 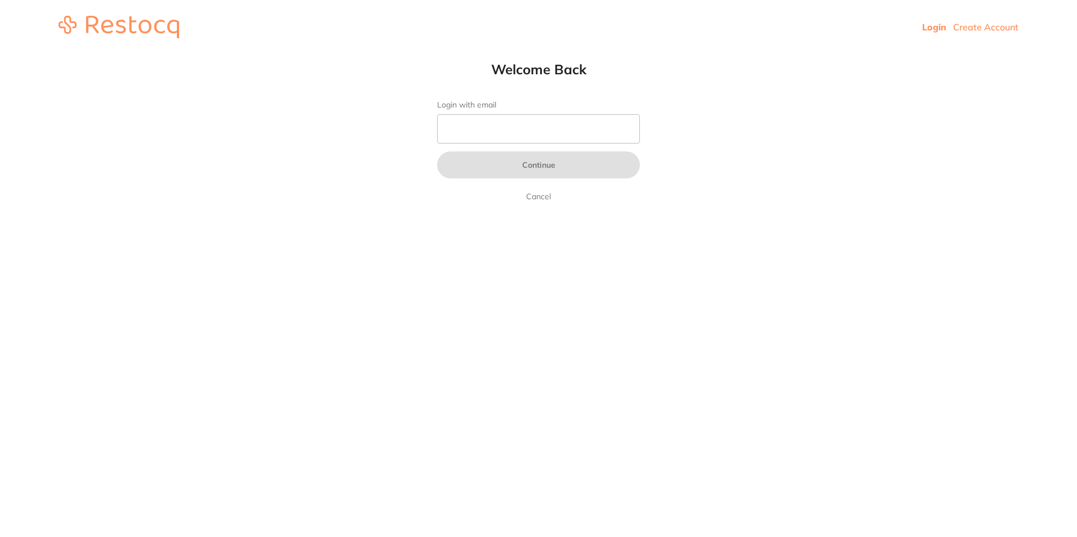 I want to click on h1: Welcome Back, so click(x=539, y=69).